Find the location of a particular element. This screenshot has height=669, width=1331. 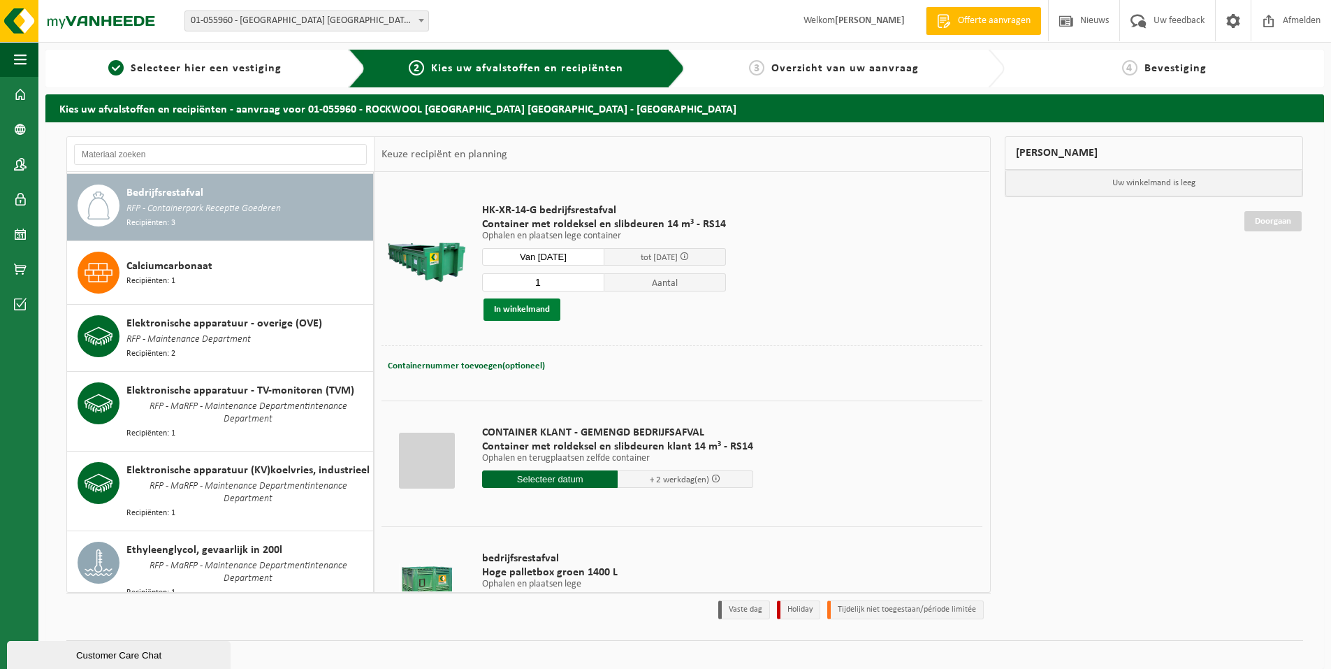

li: Tijdelijk niet toegestaan/période limitée is located at coordinates (905, 609).